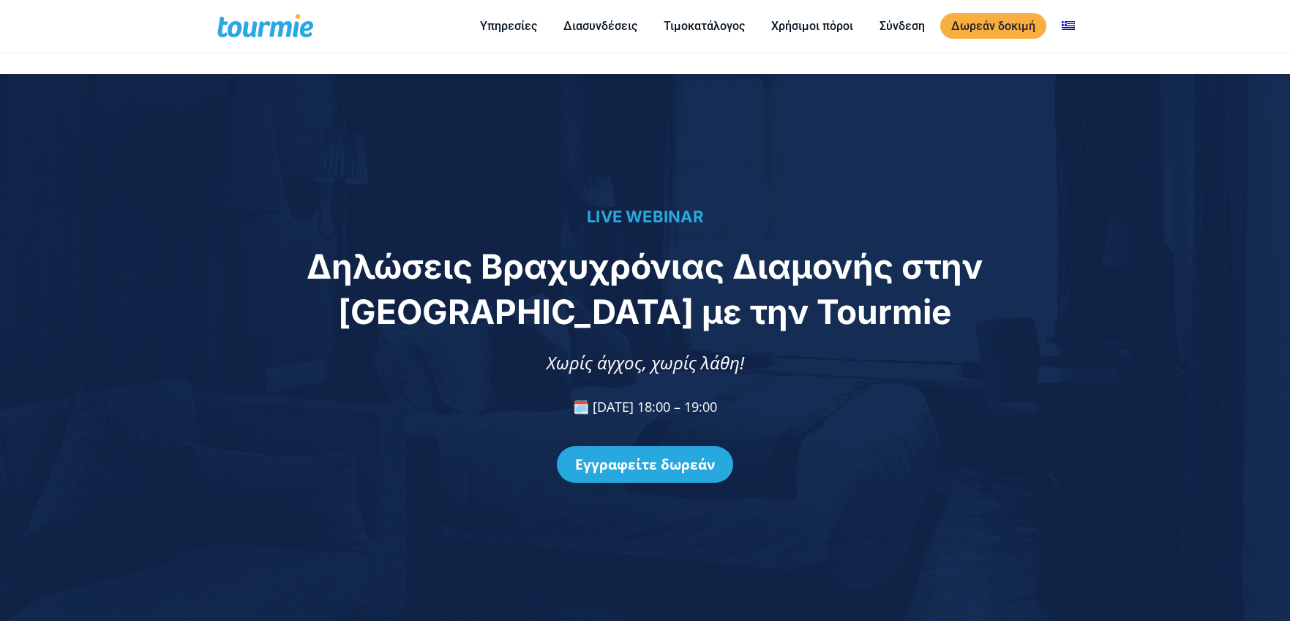 This screenshot has width=1290, height=621. What do you see at coordinates (645, 217) in the screenshot?
I see `span: LIVE WEBINAR` at bounding box center [645, 217].